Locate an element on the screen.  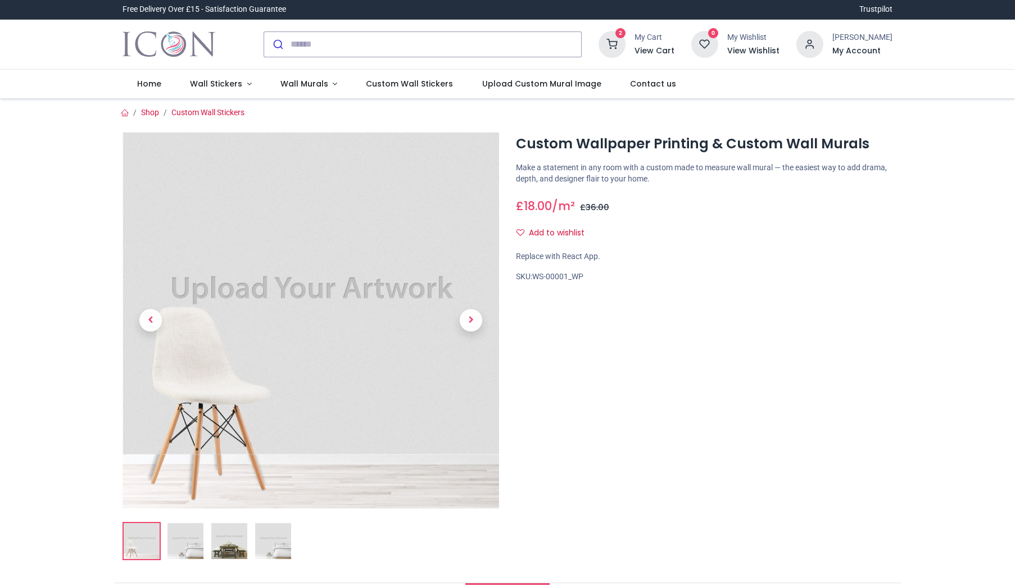
div: My Cart is located at coordinates (654, 38).